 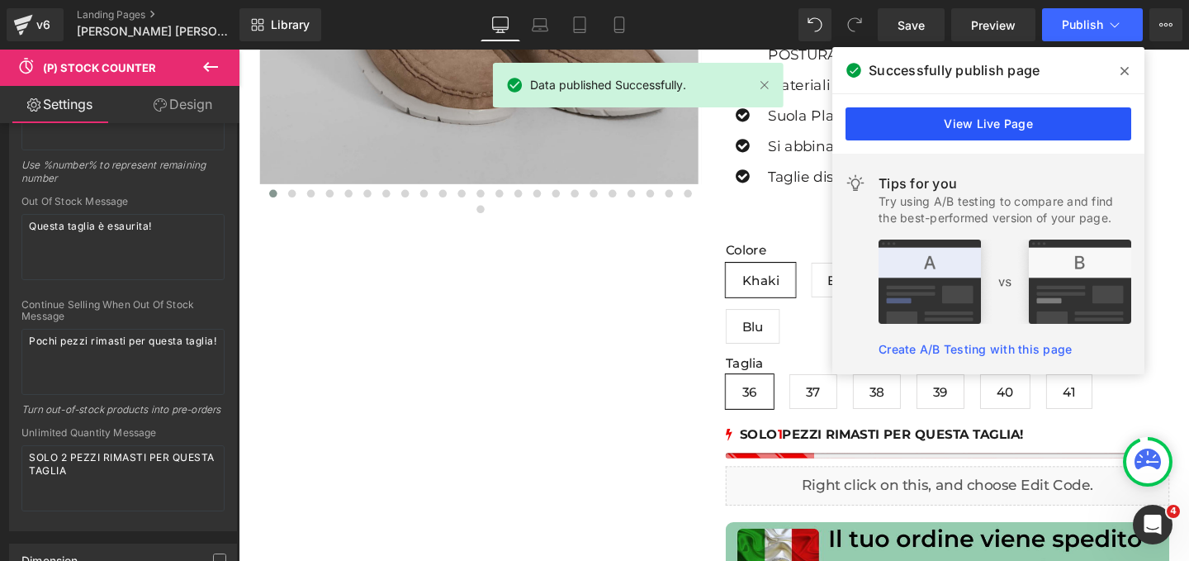 I want to click on span: (P) Stock Counter, so click(x=99, y=68).